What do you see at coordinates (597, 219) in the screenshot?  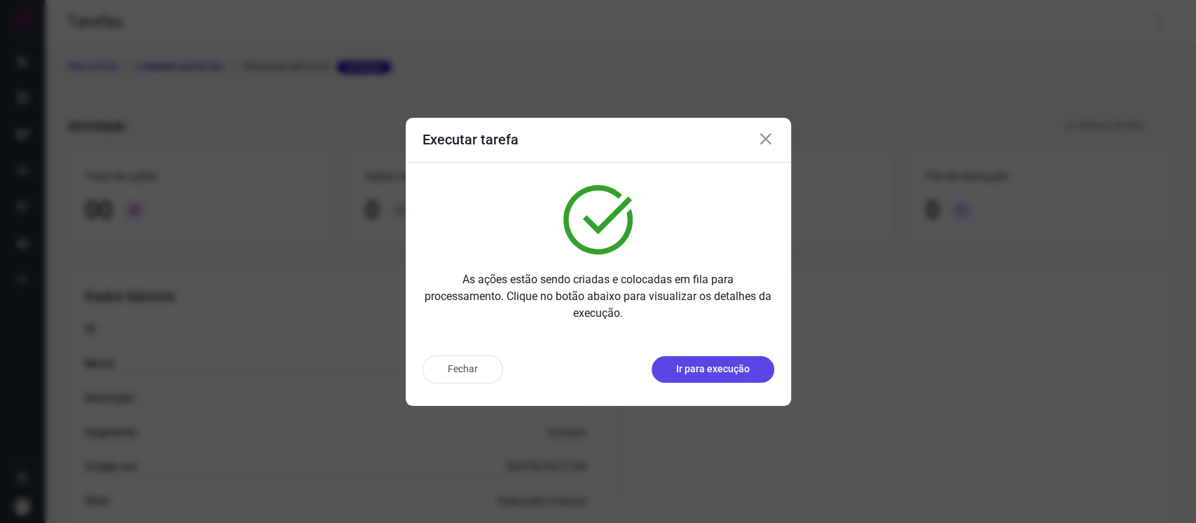 I see `img: verified.svg` at bounding box center [597, 219].